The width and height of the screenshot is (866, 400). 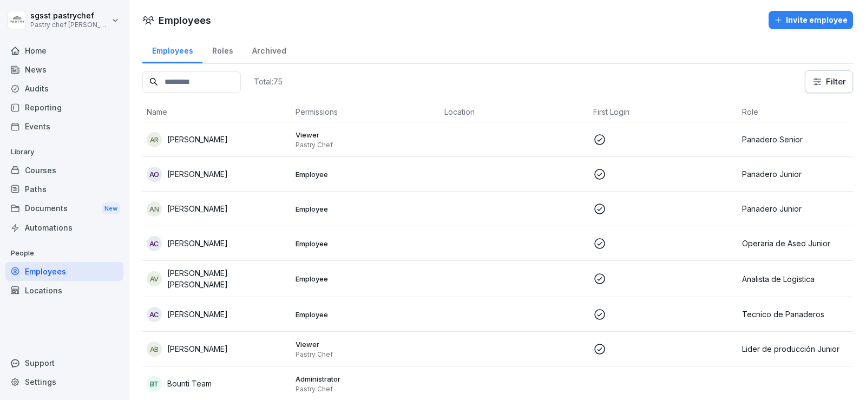 What do you see at coordinates (64, 50) in the screenshot?
I see `div: Home` at bounding box center [64, 50].